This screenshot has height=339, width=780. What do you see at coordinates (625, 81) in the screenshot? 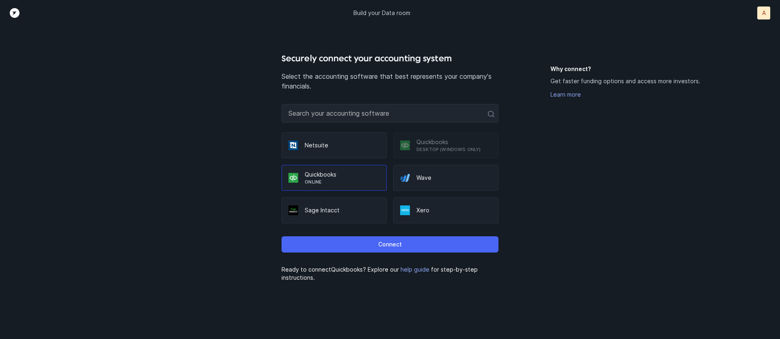
I see `p: Get faster funding options and access more investors.` at bounding box center [625, 81].